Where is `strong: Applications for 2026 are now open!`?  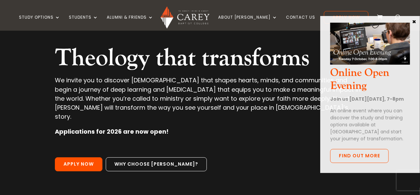
strong: Applications for 2026 are now open! is located at coordinates (112, 131).